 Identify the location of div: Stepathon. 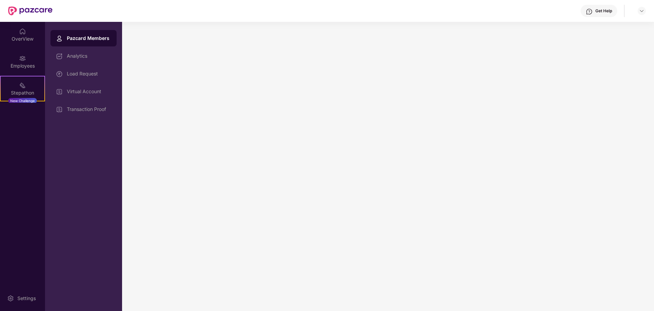
(23, 93).